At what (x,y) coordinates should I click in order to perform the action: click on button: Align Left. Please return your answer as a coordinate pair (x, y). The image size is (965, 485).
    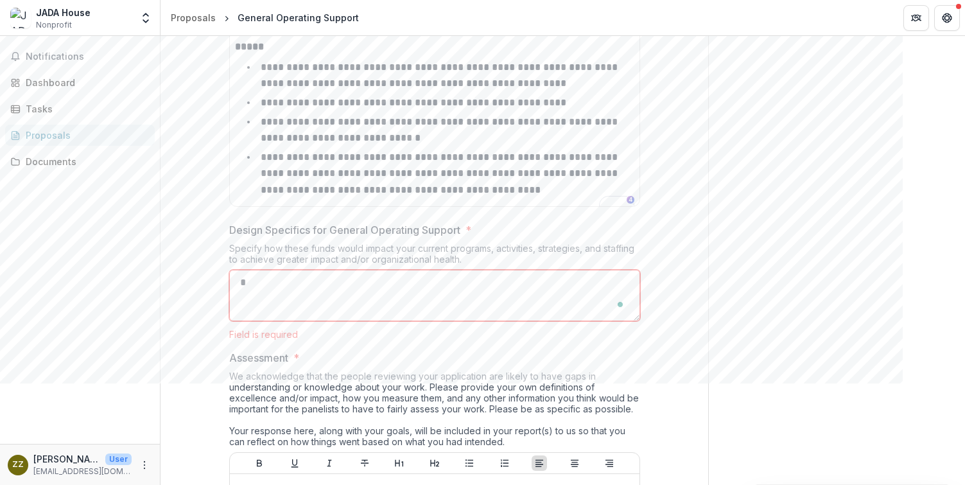
    Looking at the image, I should click on (539, 463).